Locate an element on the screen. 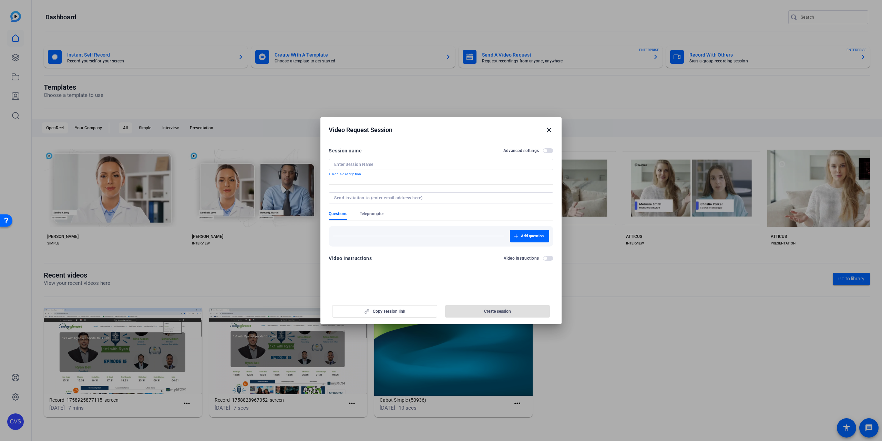 The width and height of the screenshot is (882, 441). span: Teleprompter is located at coordinates (372, 214).